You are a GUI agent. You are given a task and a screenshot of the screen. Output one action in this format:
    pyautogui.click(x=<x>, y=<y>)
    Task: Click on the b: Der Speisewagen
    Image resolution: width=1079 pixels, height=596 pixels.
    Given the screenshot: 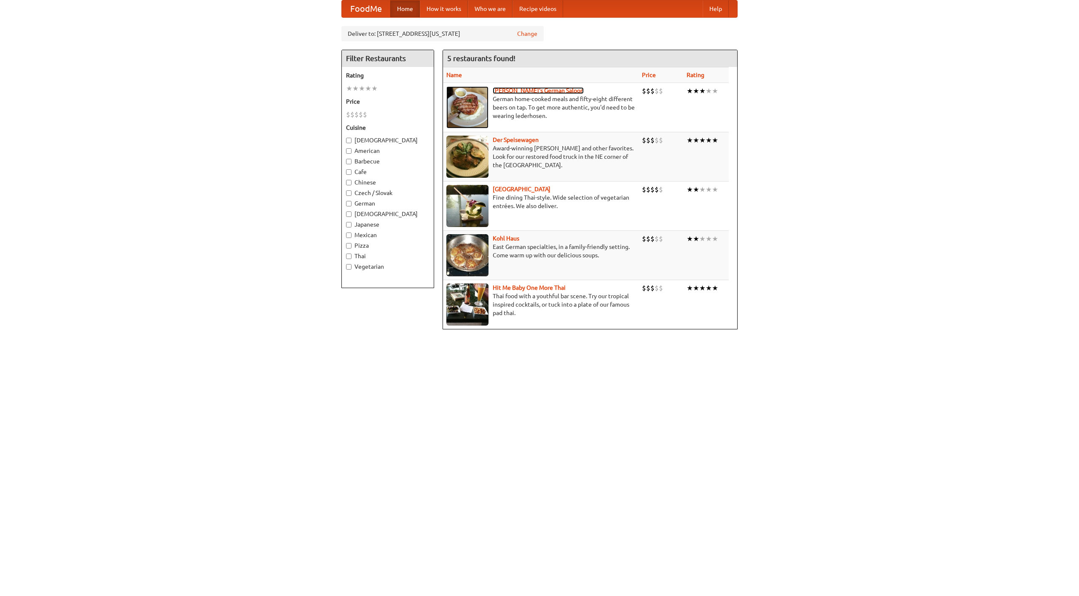 What is the action you would take?
    pyautogui.click(x=515, y=140)
    